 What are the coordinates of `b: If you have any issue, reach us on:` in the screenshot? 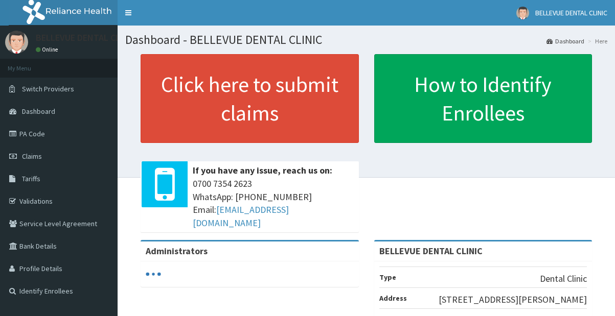 It's located at (262, 170).